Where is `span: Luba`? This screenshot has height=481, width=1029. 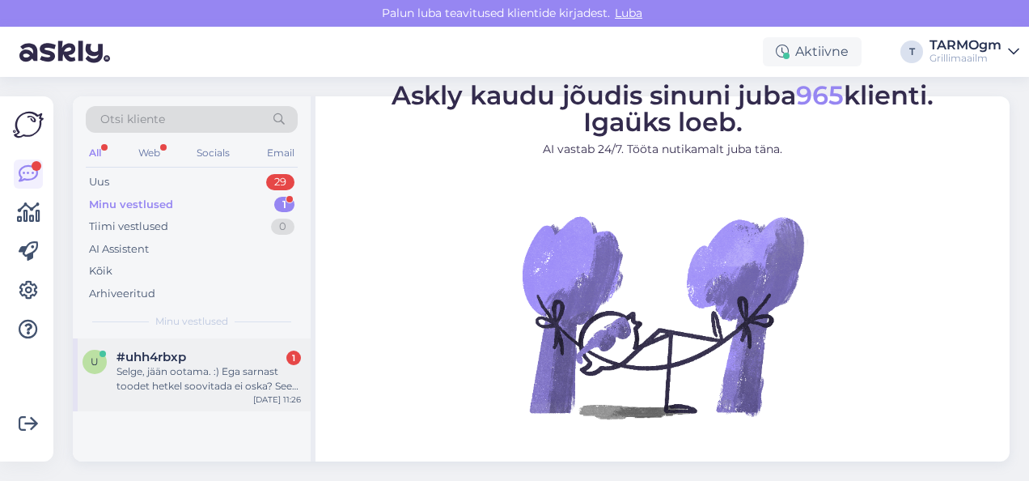 span: Luba is located at coordinates (629, 13).